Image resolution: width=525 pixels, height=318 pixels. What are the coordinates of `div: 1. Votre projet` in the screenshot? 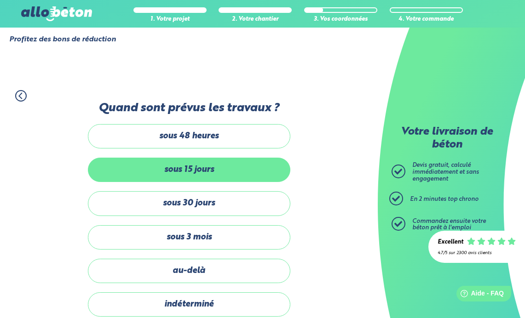 It's located at (170, 19).